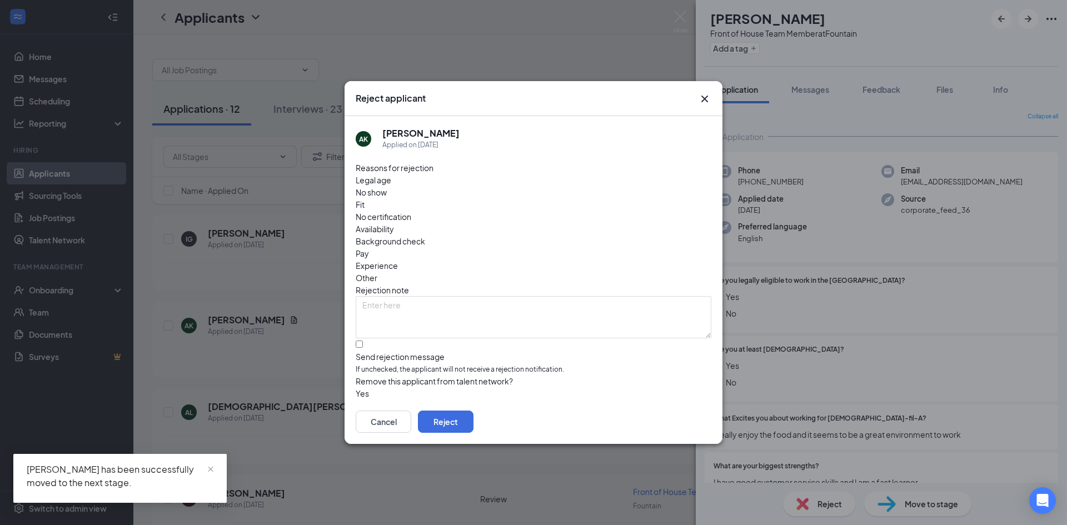 The height and width of the screenshot is (525, 1067). Describe the element at coordinates (384, 217) in the screenshot. I see `span: No certification` at that location.